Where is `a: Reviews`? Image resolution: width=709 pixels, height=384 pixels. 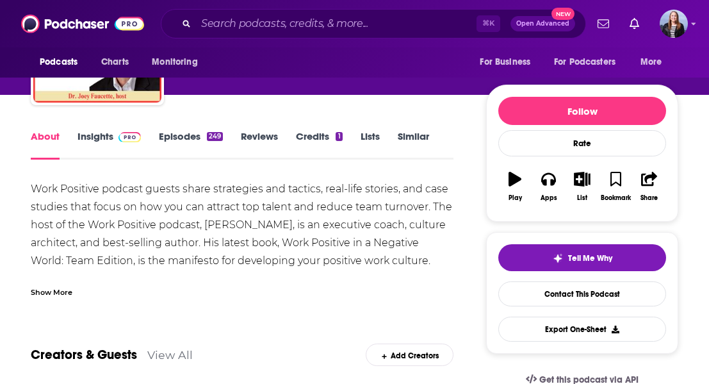
a: Reviews is located at coordinates (259, 145).